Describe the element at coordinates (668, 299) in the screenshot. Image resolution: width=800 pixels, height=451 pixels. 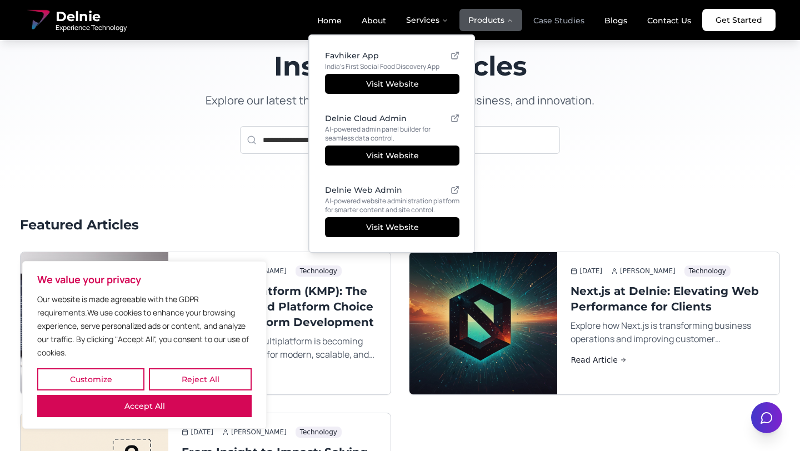
I see `h3: Next.js at Delnie: Elevating Web Performance for Clients` at that location.